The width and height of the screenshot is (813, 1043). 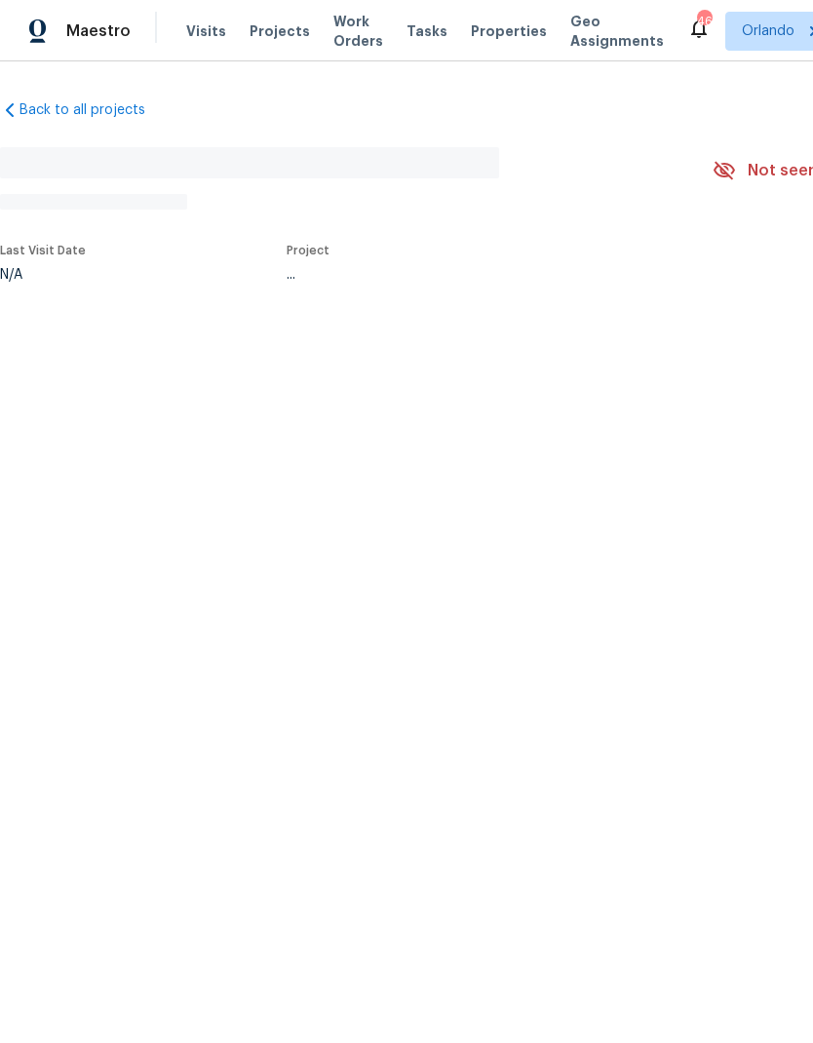 What do you see at coordinates (308, 251) in the screenshot?
I see `span: Project` at bounding box center [308, 251].